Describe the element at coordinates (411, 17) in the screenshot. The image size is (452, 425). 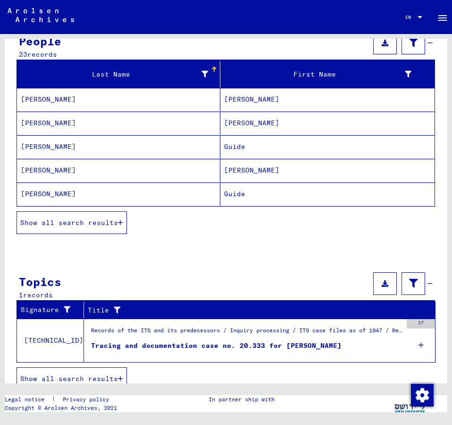
I see `span: EN` at that location.